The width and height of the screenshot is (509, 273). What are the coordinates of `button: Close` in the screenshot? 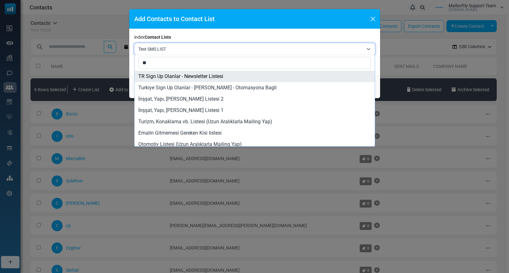 It's located at (373, 19).